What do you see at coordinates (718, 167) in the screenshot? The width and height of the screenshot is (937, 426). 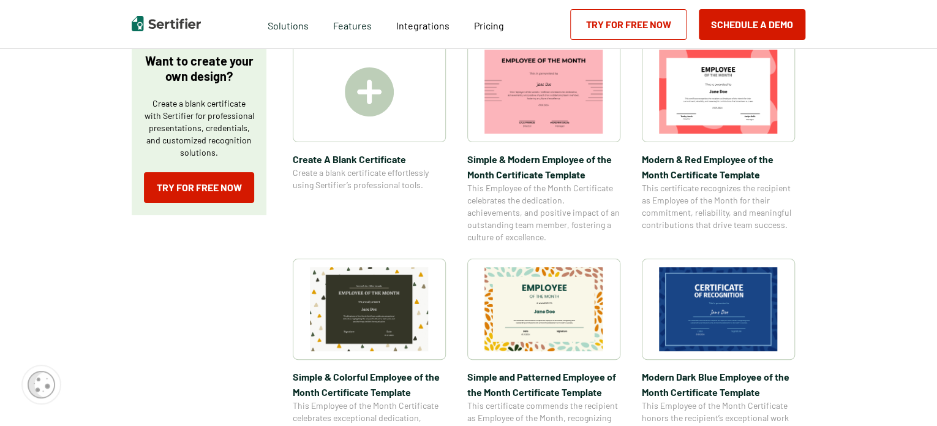 I see `span: Modern & Red Employee of the Month Certificate Template` at bounding box center [718, 167].